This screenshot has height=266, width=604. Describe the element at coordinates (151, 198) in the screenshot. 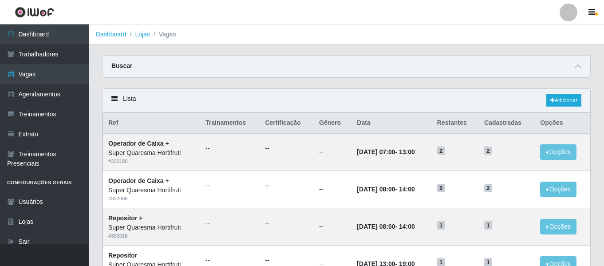

I see `div: # 332086` at that location.